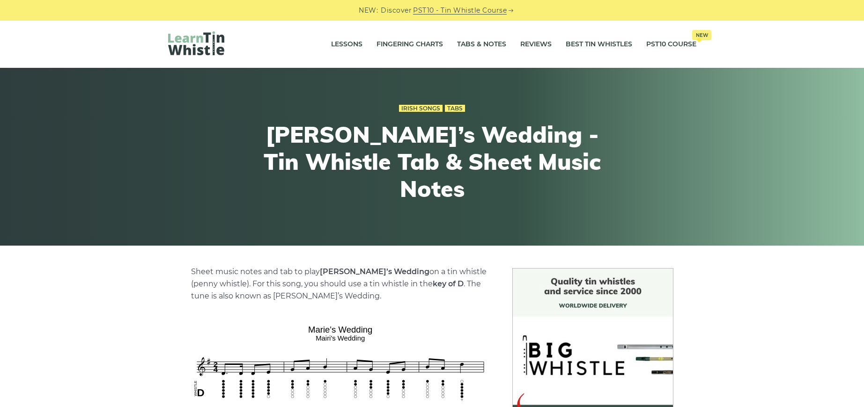 This screenshot has height=407, width=864. I want to click on p: Sheet music notes and tab to play on a tin whistle (penny whistle). For this song, you should use..., so click(341, 284).